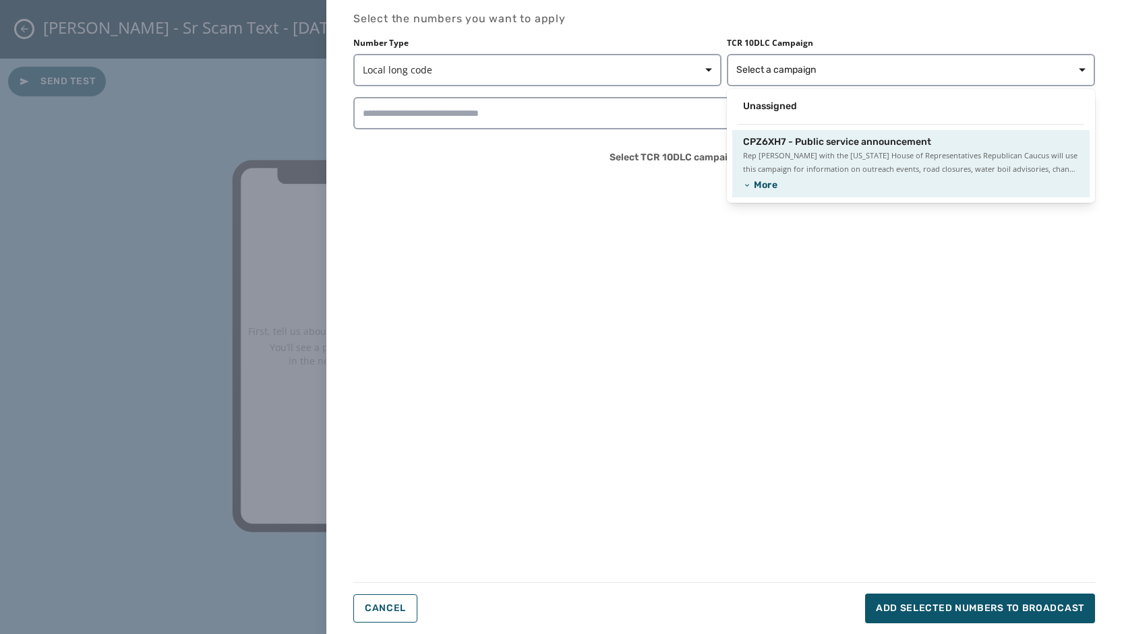 Image resolution: width=1122 pixels, height=634 pixels. Describe the element at coordinates (911, 70) in the screenshot. I see `button: Select a campaign` at that location.